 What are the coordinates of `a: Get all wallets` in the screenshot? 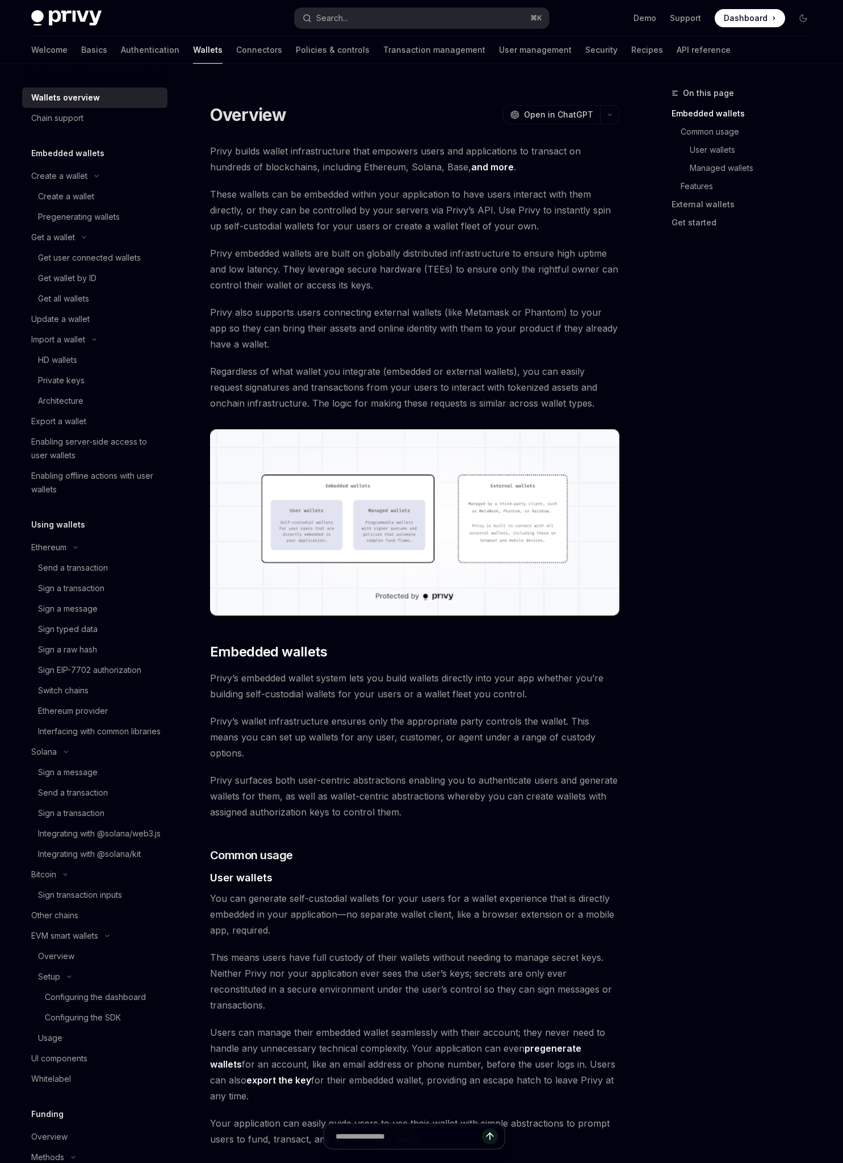 It's located at (95, 299).